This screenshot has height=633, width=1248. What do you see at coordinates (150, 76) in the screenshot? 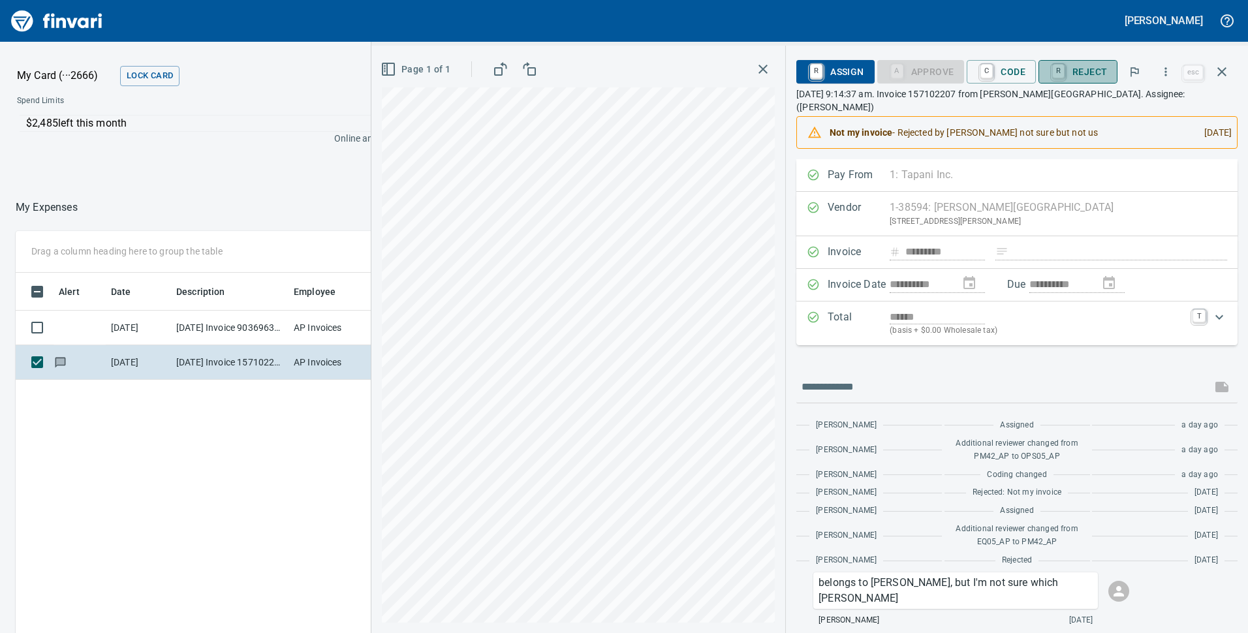
I see `button: Lock Card` at bounding box center [150, 76].